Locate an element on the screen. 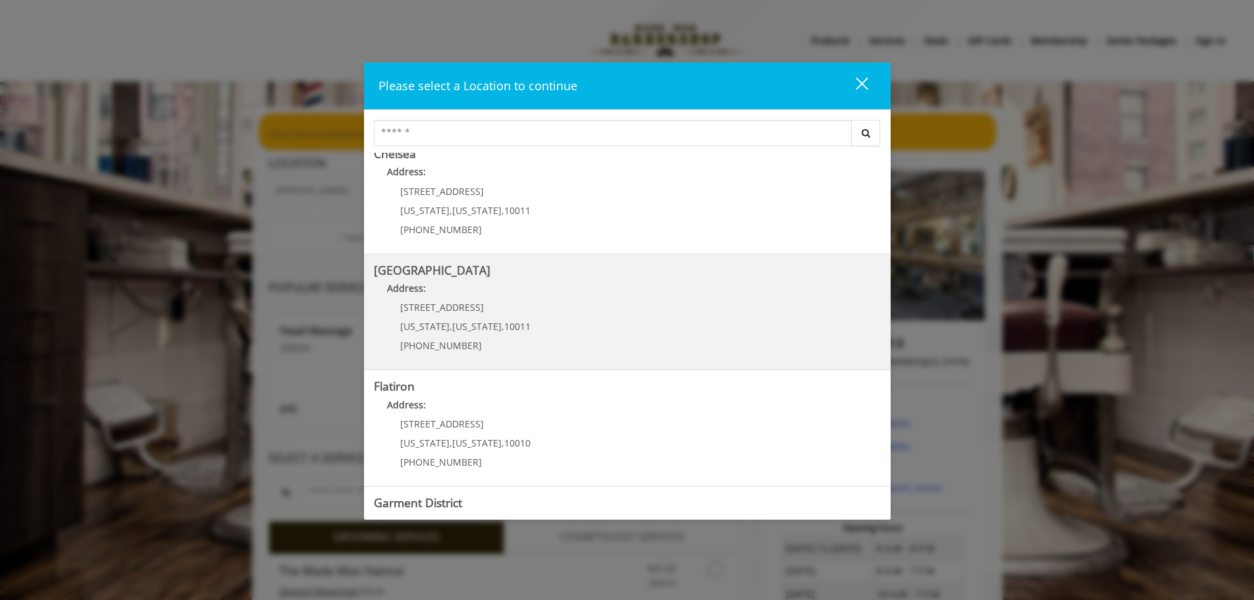 This screenshot has width=1254, height=600. b: Garment District is located at coordinates (418, 502).